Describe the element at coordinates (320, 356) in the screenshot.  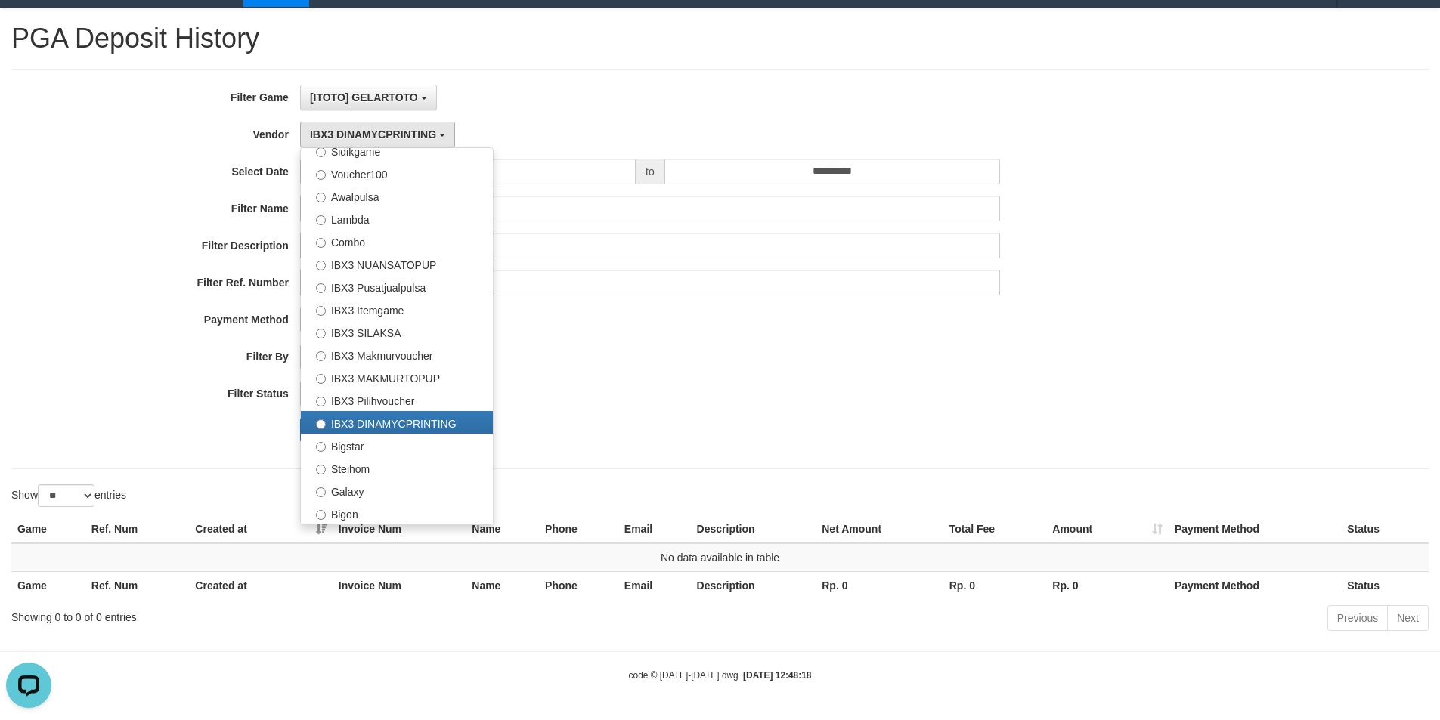
I see `input: IBX3 Makmurvoucher` at that location.